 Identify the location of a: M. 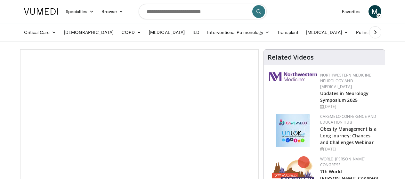
(375, 12).